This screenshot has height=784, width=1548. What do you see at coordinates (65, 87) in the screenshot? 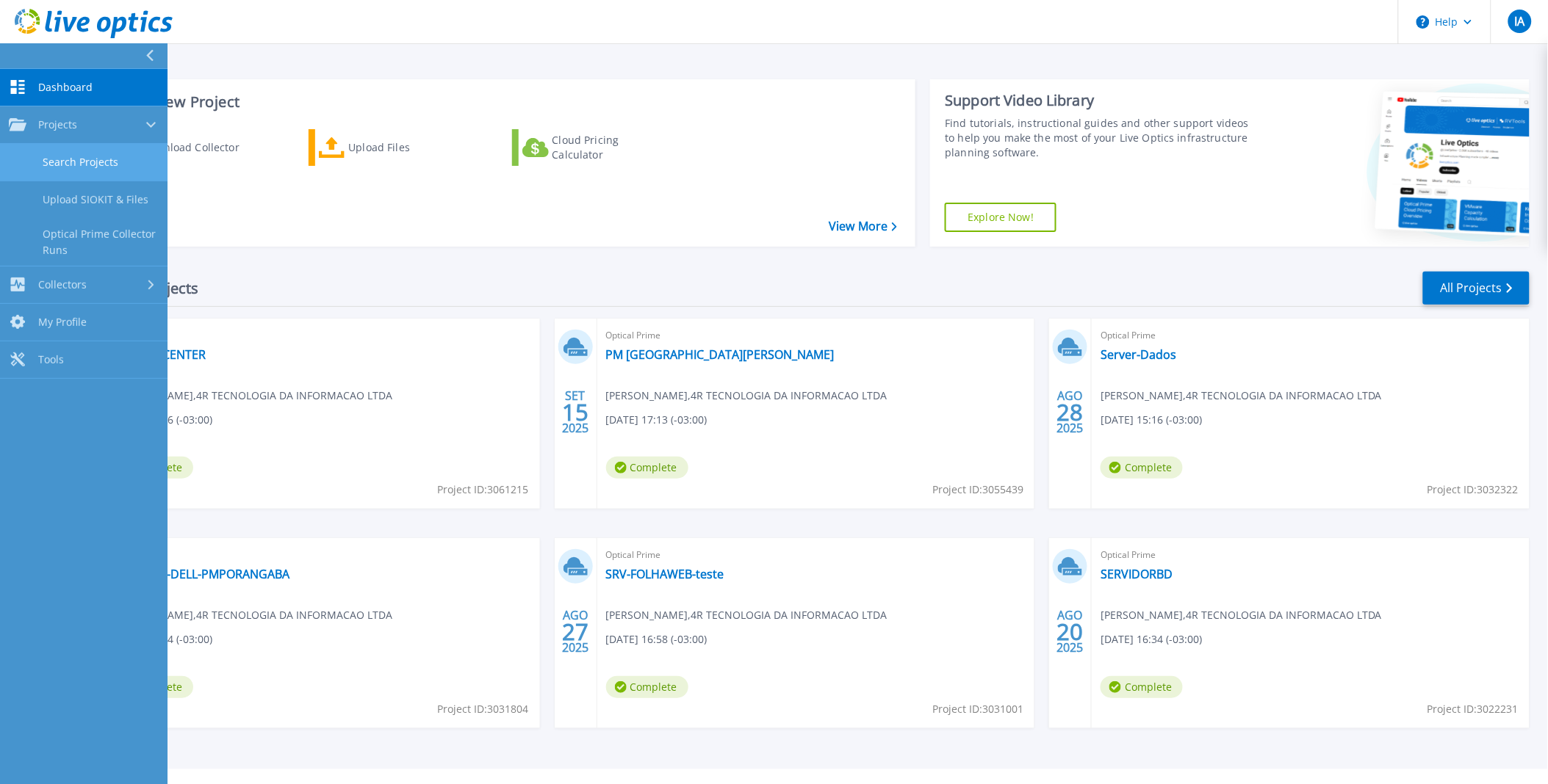
I see `span: Dashboard` at bounding box center [65, 87].